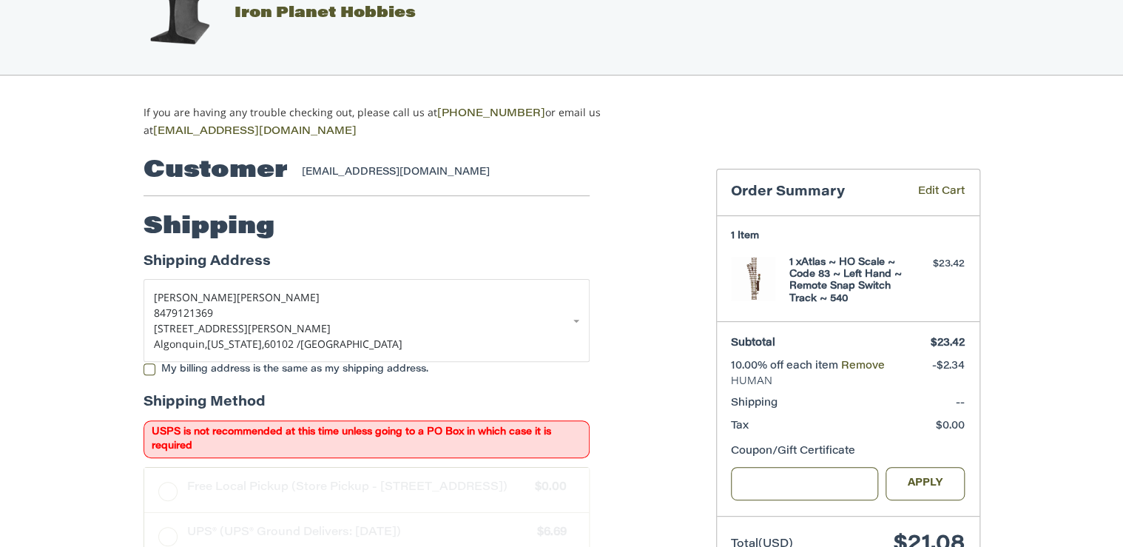 This screenshot has width=1123, height=547. What do you see at coordinates (282, 343) in the screenshot?
I see `span: 60102 /` at bounding box center [282, 343].